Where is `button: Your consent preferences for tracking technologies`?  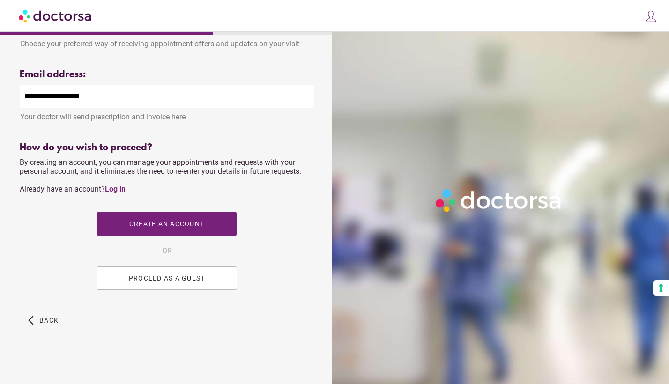
button: Your consent preferences for tracking technologies is located at coordinates (661, 288).